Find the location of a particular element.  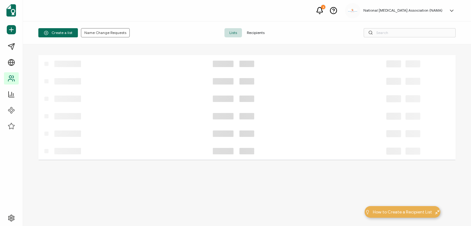

img: 3ca2817c-e862-47f7-b2ec-945eb25c4a6c.jpg is located at coordinates (353, 10).